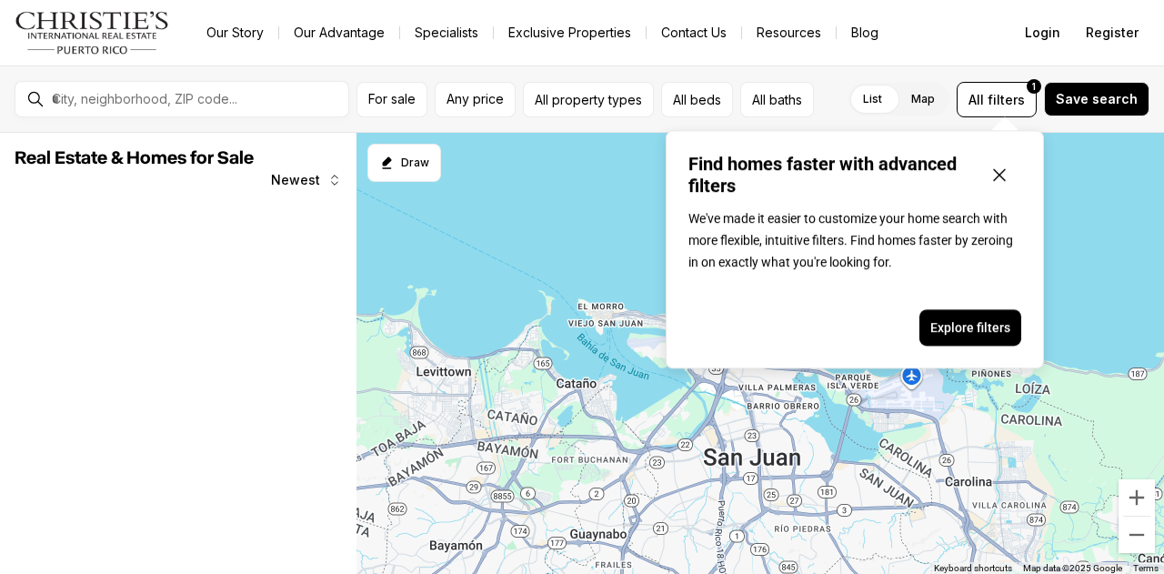 Image resolution: width=1164 pixels, height=574 pixels. I want to click on button: Any price, so click(475, 99).